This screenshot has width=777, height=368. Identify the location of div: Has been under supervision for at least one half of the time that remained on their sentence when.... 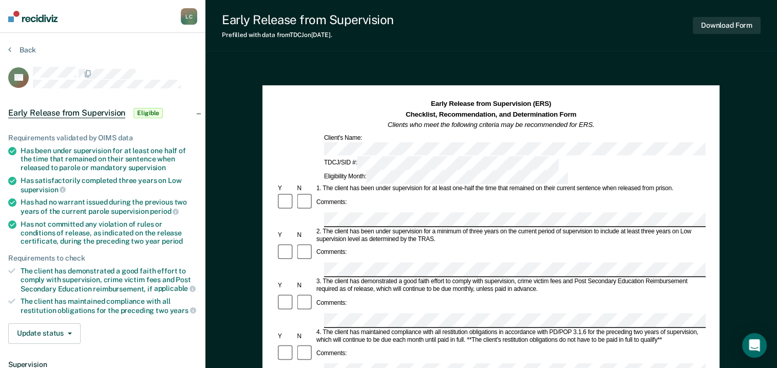
(109, 159).